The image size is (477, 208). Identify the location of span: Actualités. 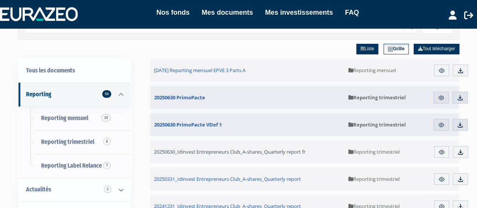
(38, 189).